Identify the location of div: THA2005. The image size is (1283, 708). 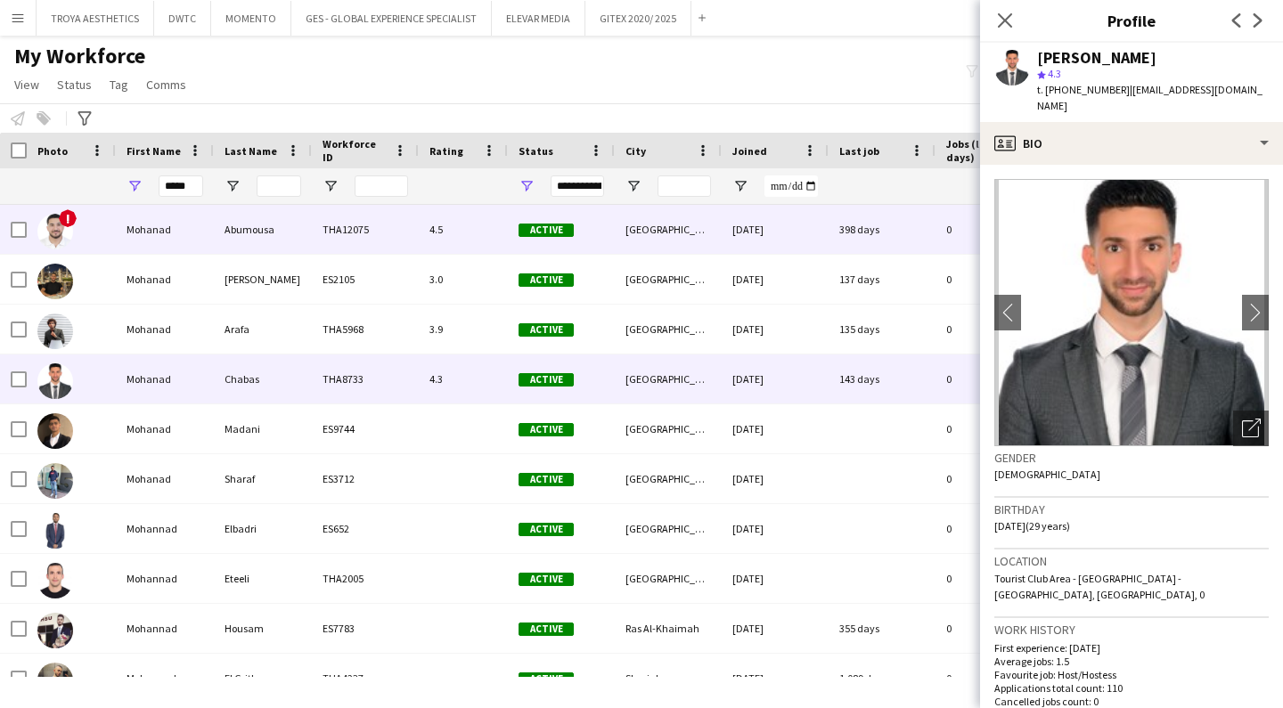
(365, 578).